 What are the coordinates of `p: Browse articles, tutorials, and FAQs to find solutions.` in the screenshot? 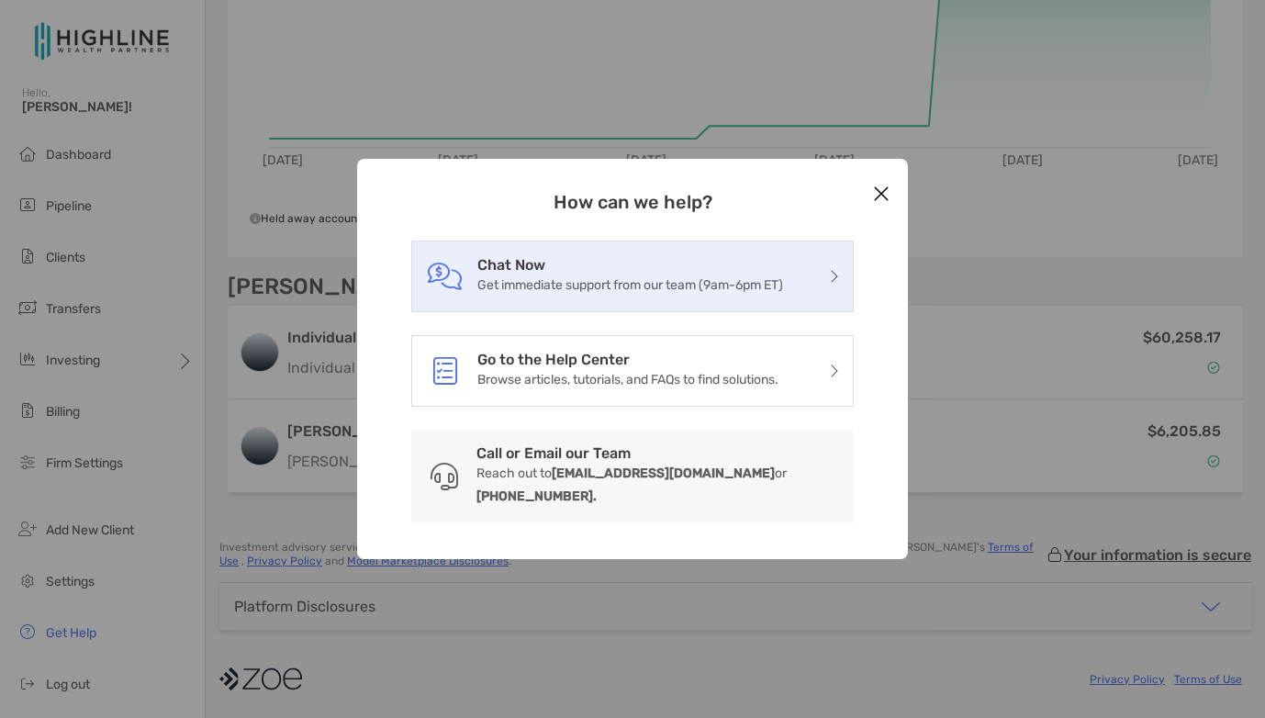 It's located at (628, 379).